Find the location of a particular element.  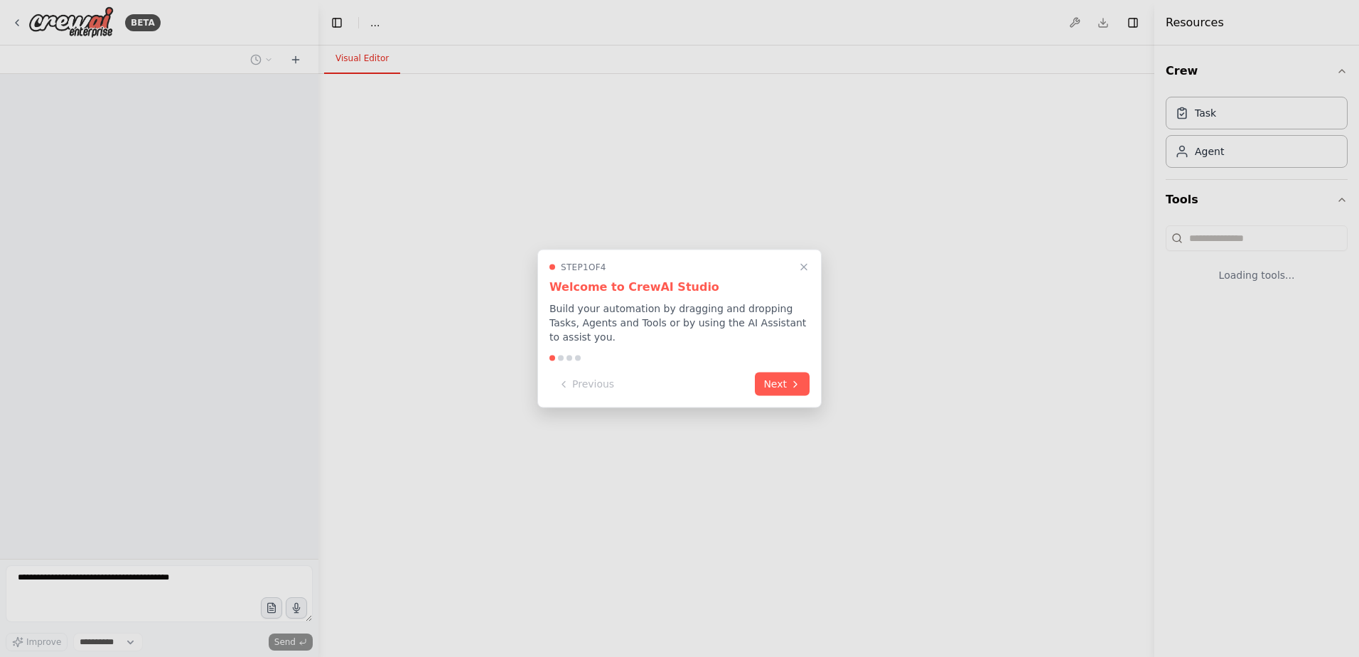

button: Hide left sidebar is located at coordinates (337, 23).